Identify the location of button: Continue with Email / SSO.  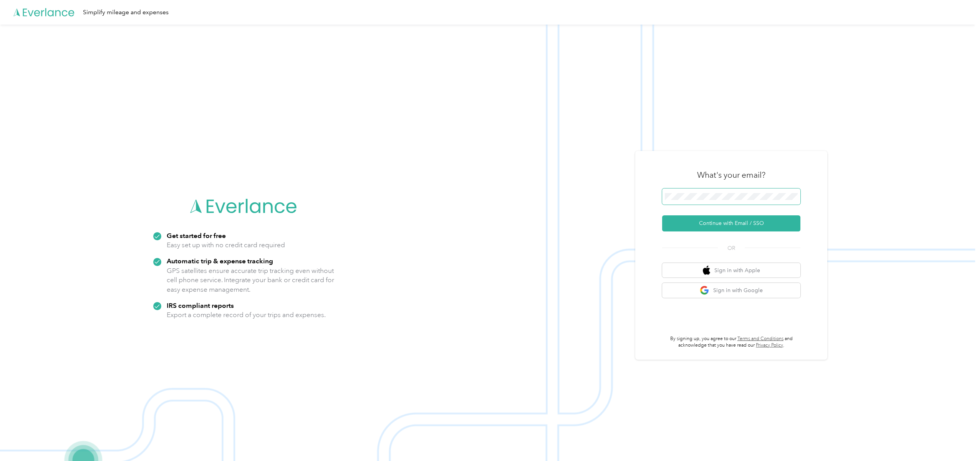
(732, 224).